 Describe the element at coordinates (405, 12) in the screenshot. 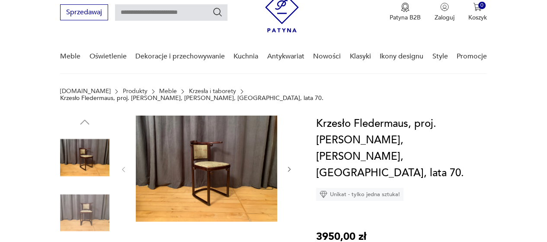

I see `a: Ikona medaluPatyna B2B` at that location.